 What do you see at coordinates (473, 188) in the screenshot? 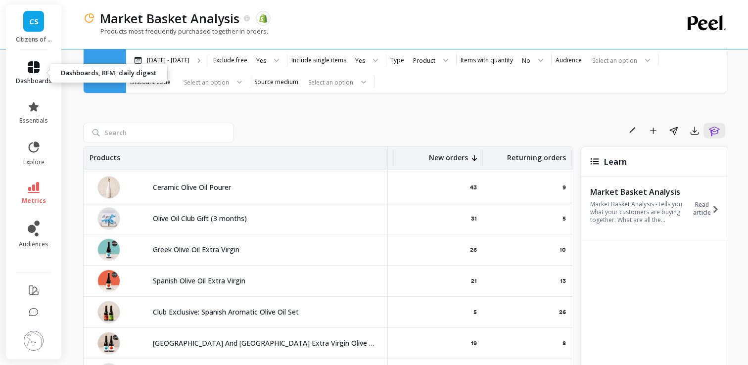
I see `p: 43` at bounding box center [473, 188].